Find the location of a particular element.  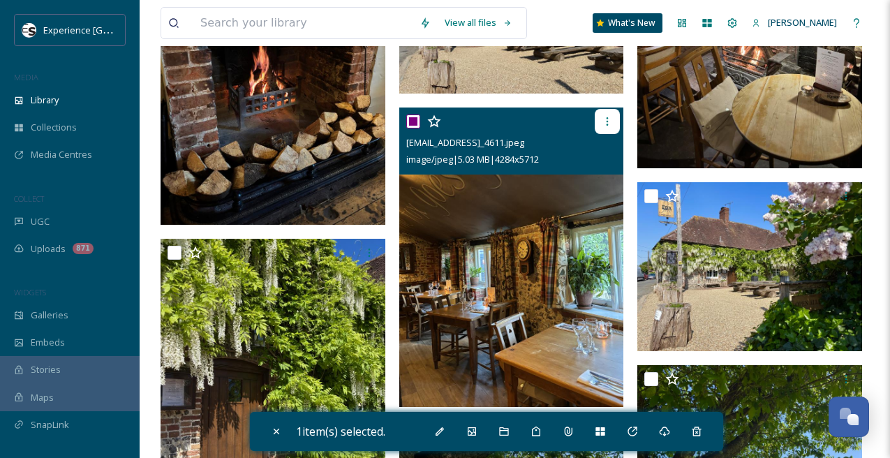

input: Search your library is located at coordinates (303, 23).